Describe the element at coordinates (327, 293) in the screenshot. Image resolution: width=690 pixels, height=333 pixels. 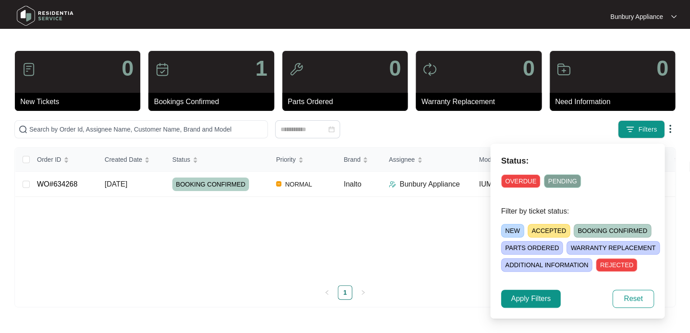
I see `button: left` at that location.